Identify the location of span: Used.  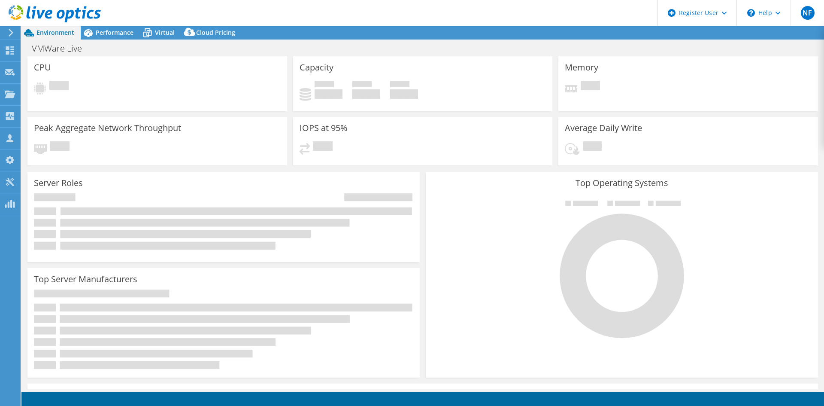
(324, 85).